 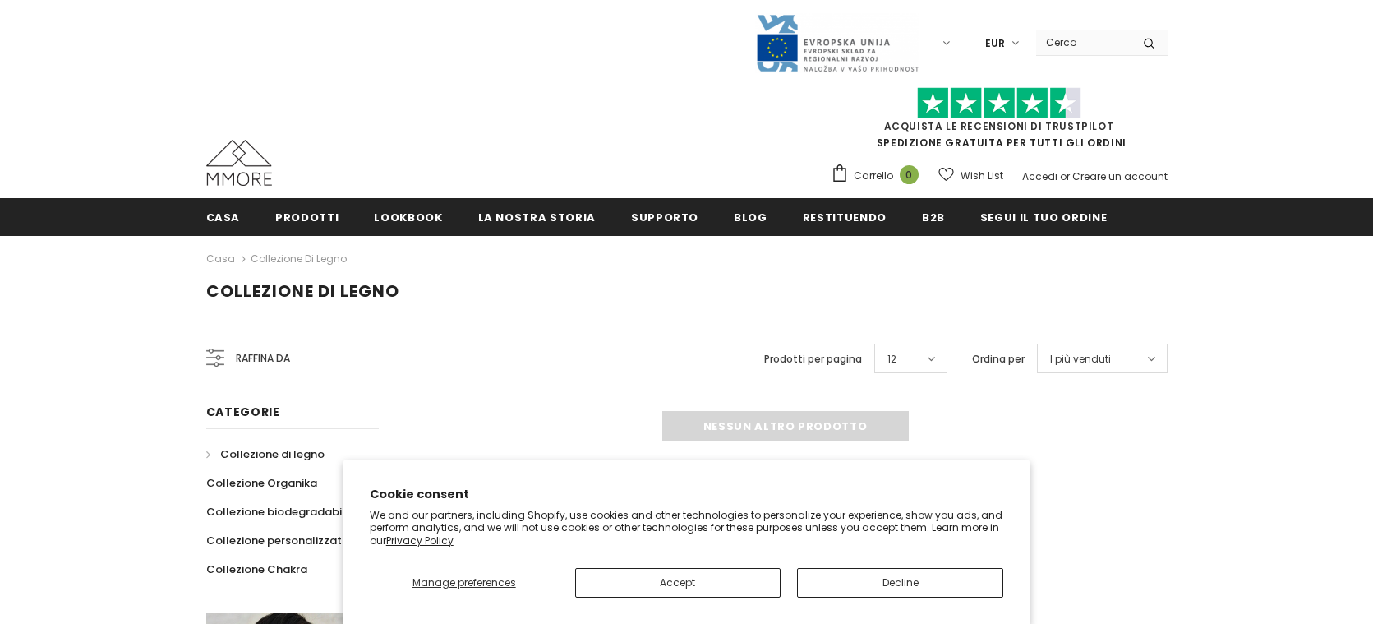 What do you see at coordinates (464, 583) in the screenshot?
I see `button: Manage preferences` at bounding box center [464, 583].